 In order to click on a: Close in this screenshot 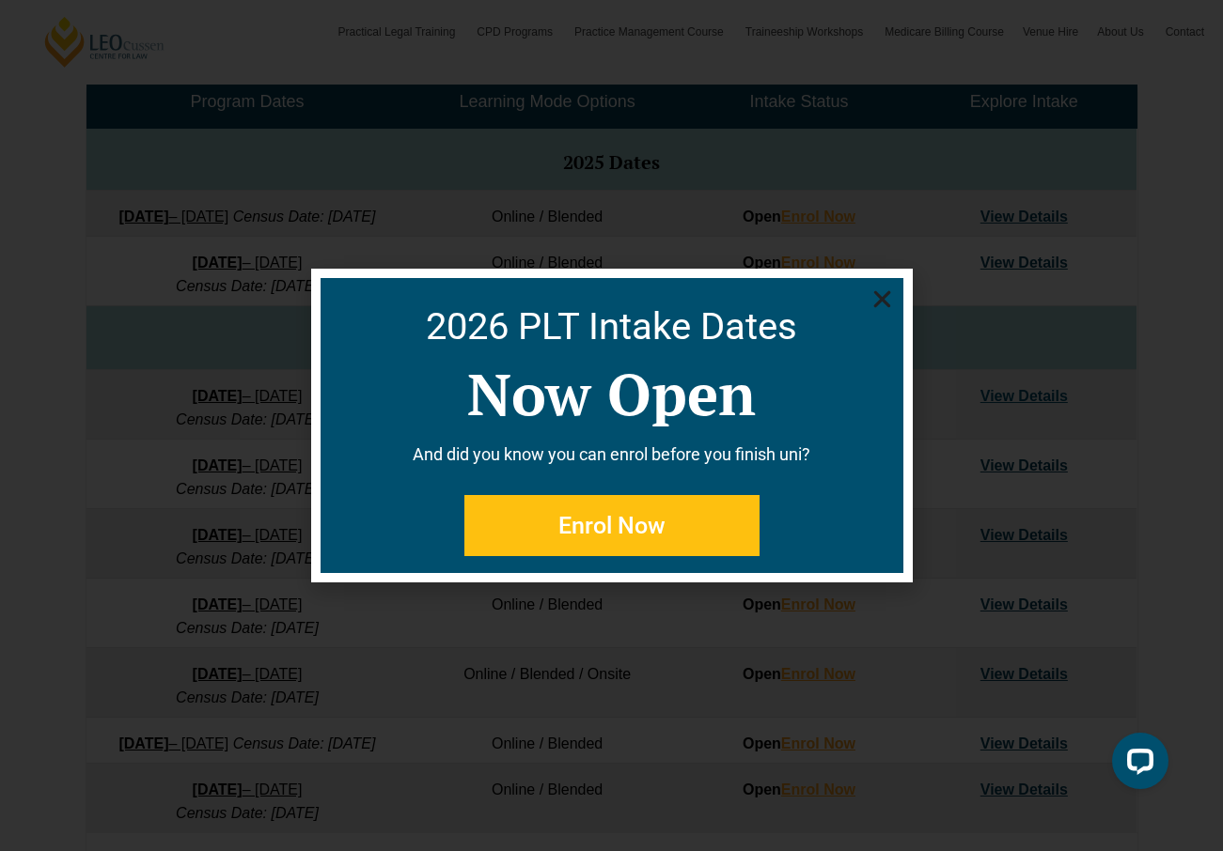, I will do `click(881, 299)`.